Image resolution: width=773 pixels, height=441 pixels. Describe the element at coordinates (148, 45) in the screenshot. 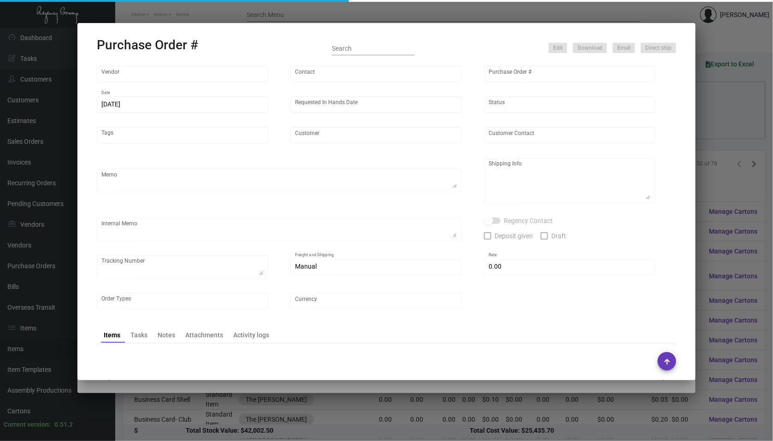

I see `h2: Purchase Order #` at that location.